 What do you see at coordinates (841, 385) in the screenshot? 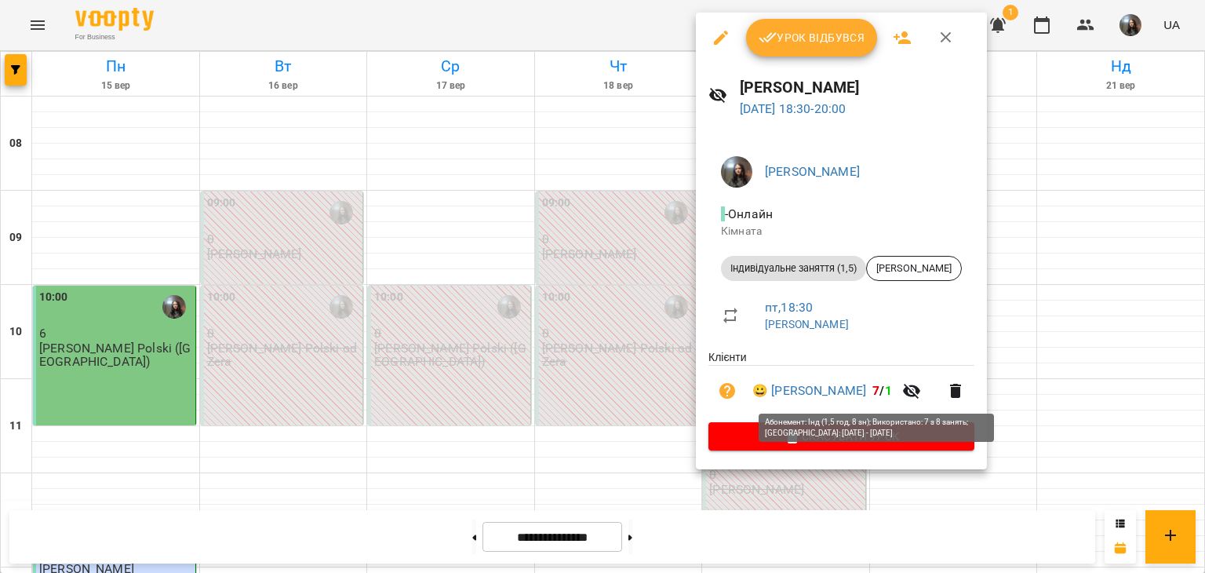
I see `ul: Клієнти` at bounding box center [841, 385].